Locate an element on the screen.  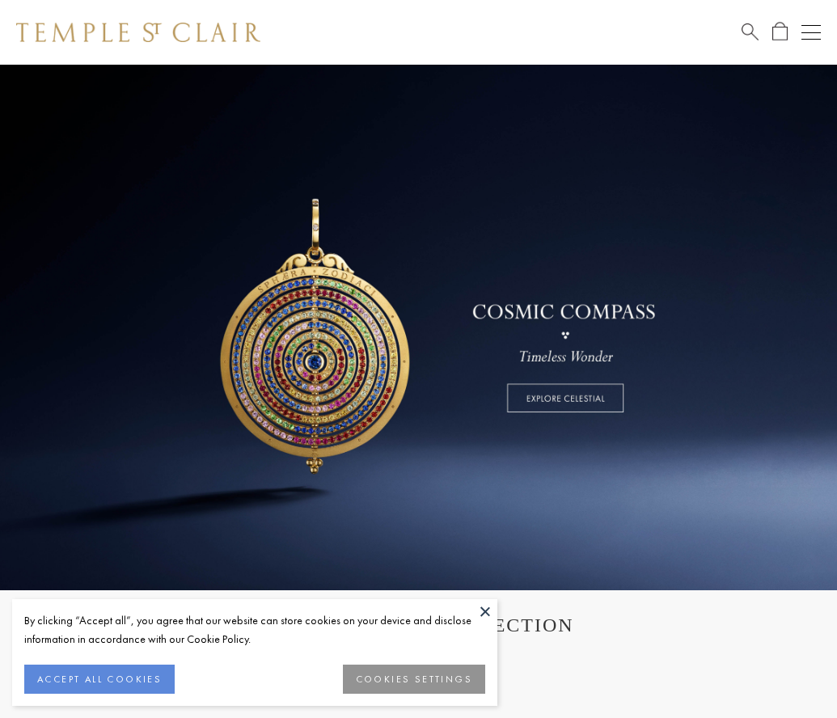
button: Open navigation is located at coordinates (811, 32).